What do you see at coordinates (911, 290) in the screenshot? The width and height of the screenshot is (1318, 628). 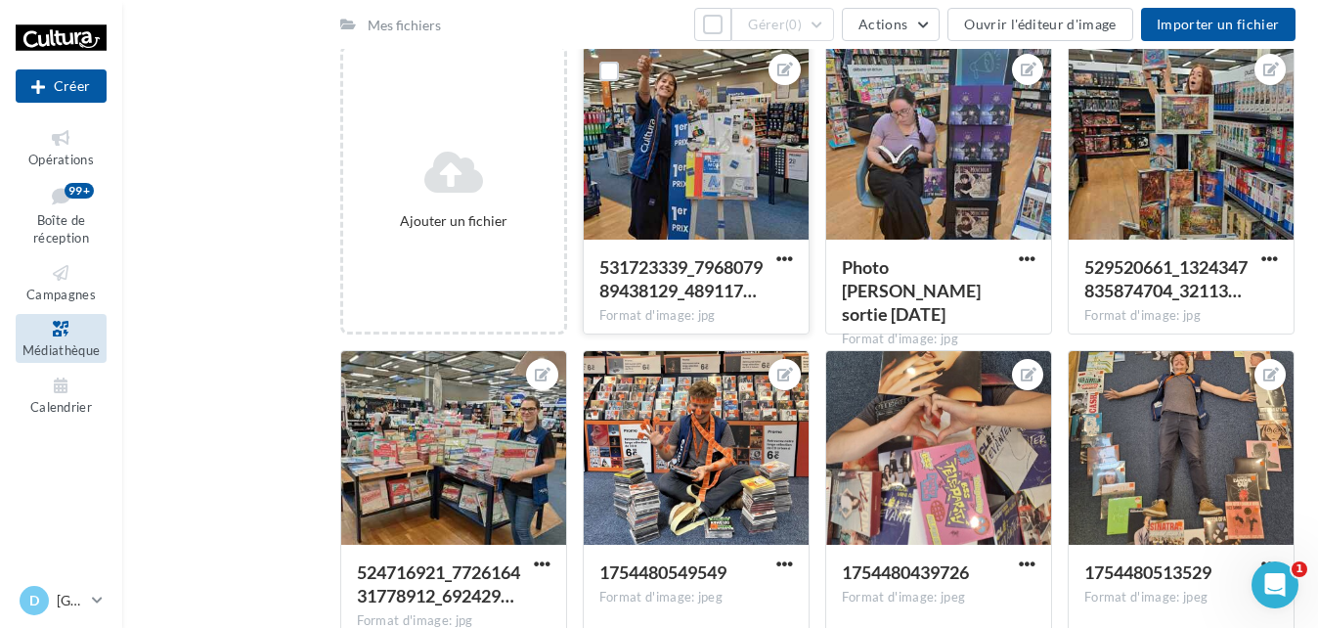 I see `span: Photo Fanny sortie Mercredi` at bounding box center [911, 290].